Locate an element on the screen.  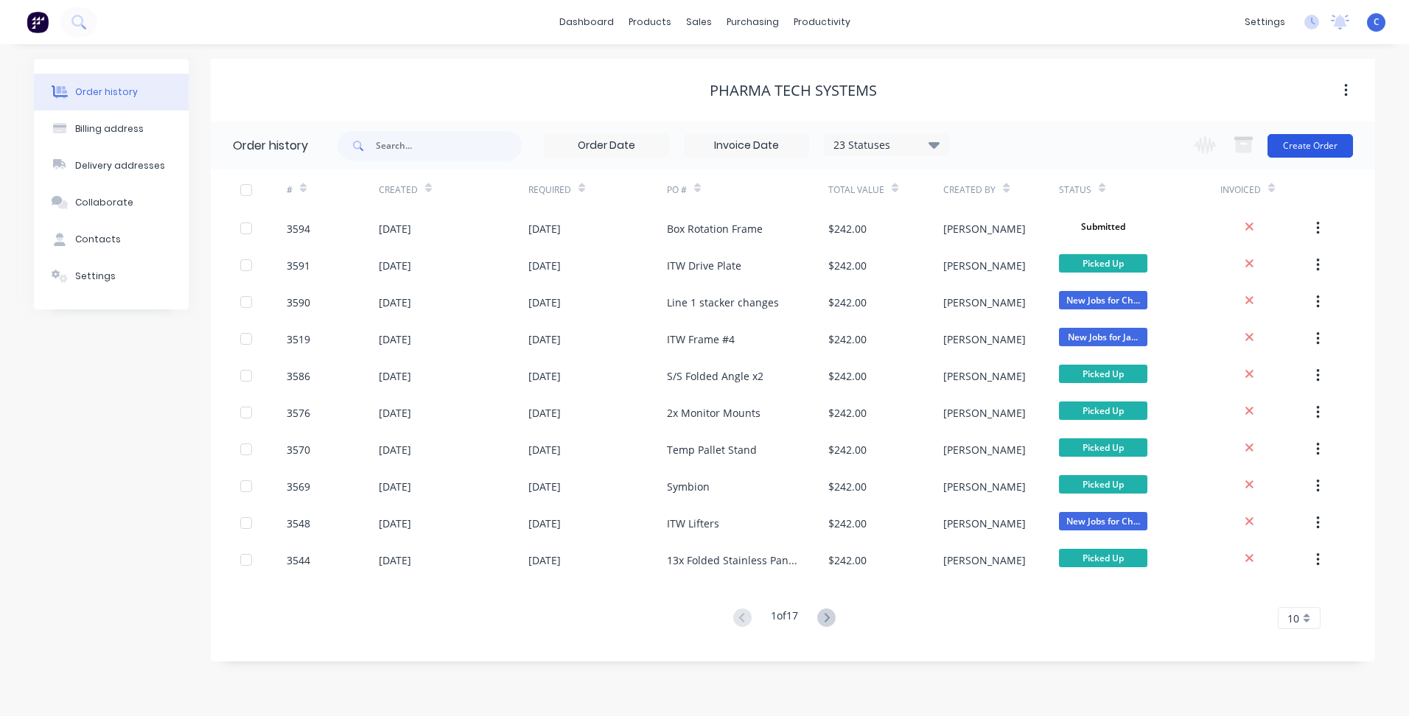
div: Delivery addresses is located at coordinates (120, 166).